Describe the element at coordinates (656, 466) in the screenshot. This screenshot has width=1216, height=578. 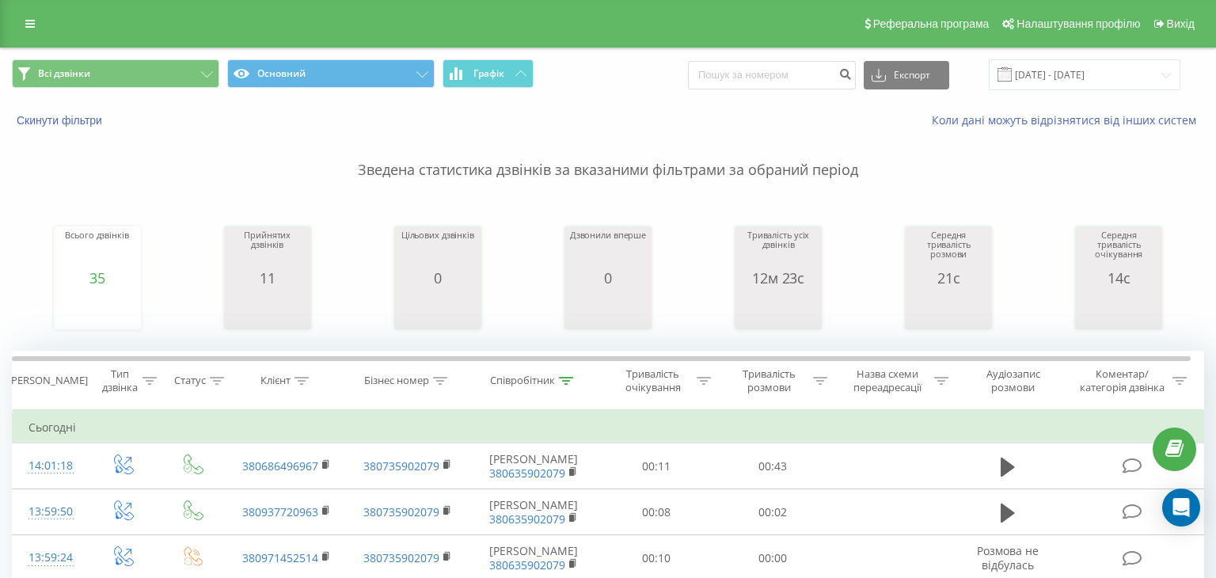
I see `td: 00:11` at that location.